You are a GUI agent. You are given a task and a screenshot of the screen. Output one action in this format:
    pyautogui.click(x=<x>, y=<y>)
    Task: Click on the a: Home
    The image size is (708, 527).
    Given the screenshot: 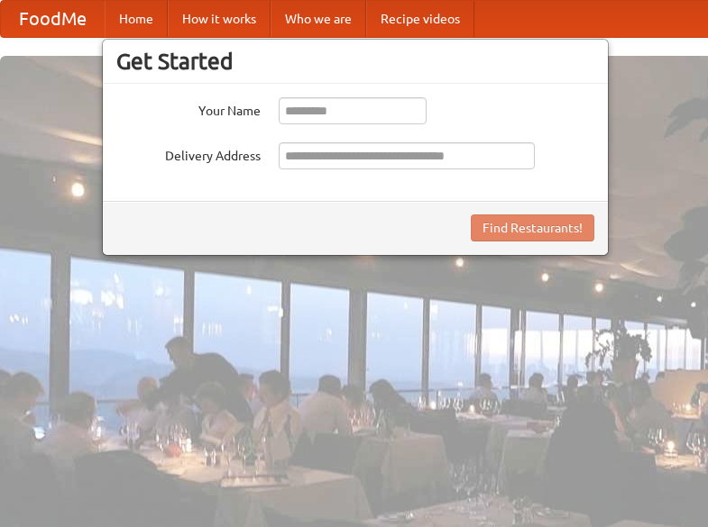 What is the action you would take?
    pyautogui.click(x=136, y=19)
    